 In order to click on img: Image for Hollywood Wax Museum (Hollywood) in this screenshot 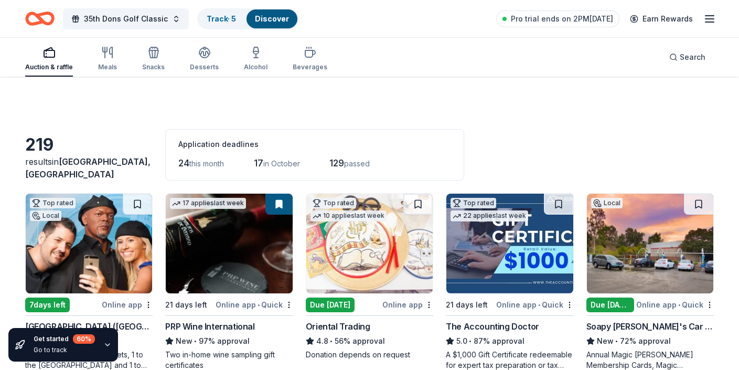, I will do `click(89, 243)`.